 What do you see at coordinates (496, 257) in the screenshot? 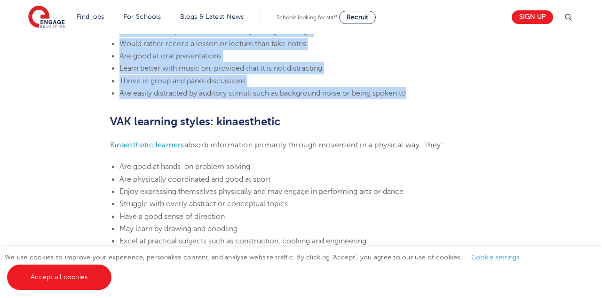
I see `a: Cookie settings` at bounding box center [496, 257].